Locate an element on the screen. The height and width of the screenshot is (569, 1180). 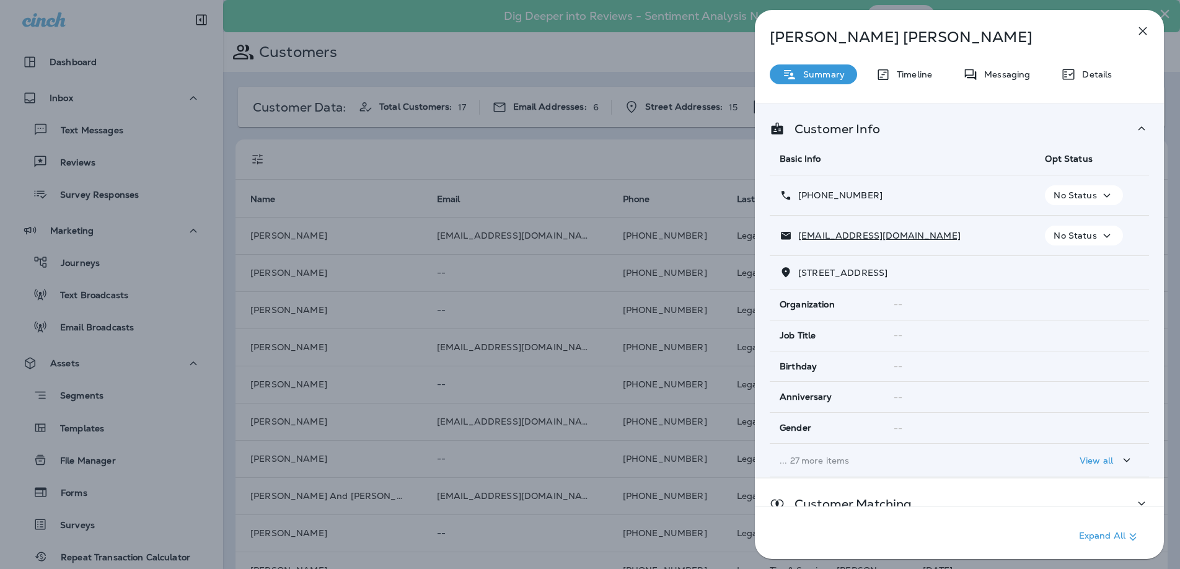
p: ... 27 more items is located at coordinates (903, 461).